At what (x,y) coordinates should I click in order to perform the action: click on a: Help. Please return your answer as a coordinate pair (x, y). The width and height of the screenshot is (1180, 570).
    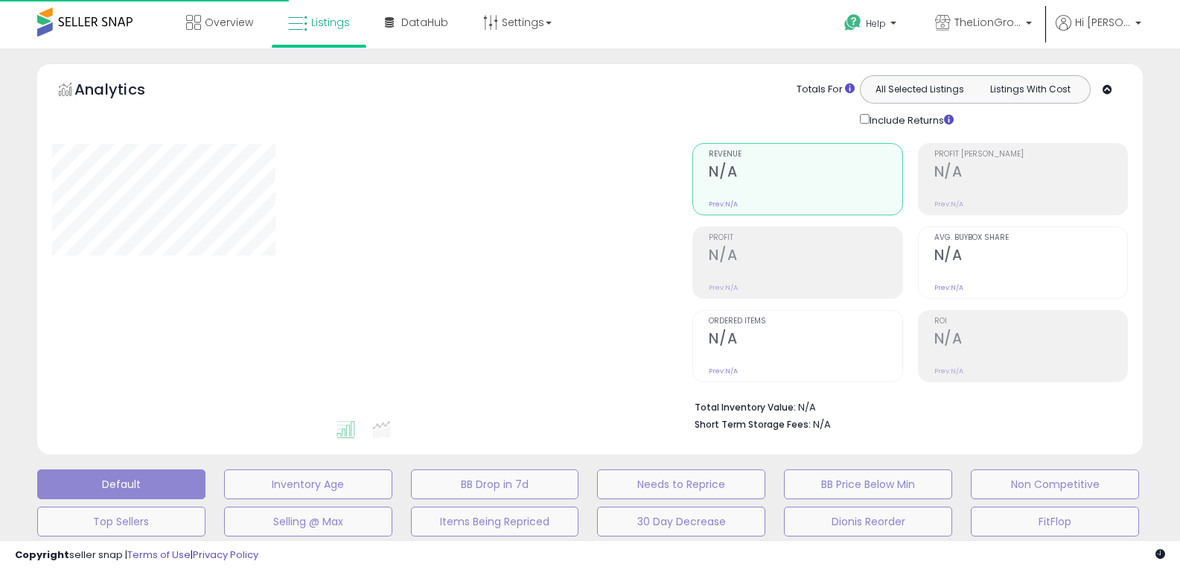
    Looking at the image, I should click on (872, 25).